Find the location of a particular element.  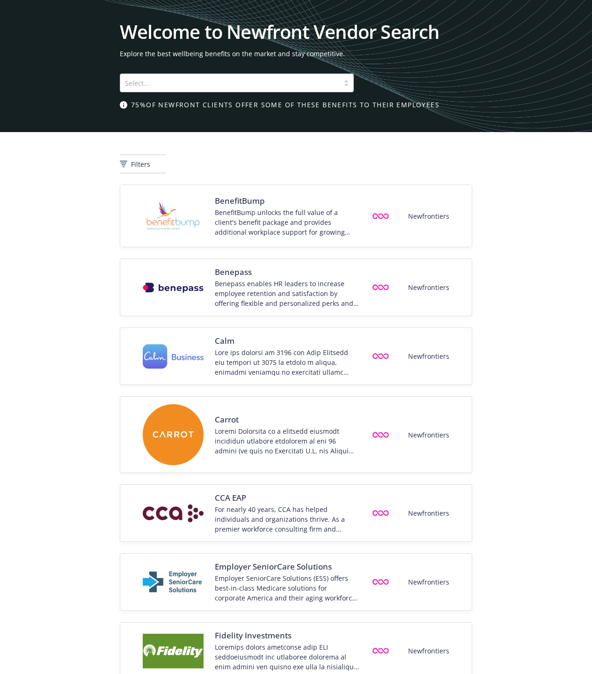

span: Carrot is located at coordinates (287, 419).